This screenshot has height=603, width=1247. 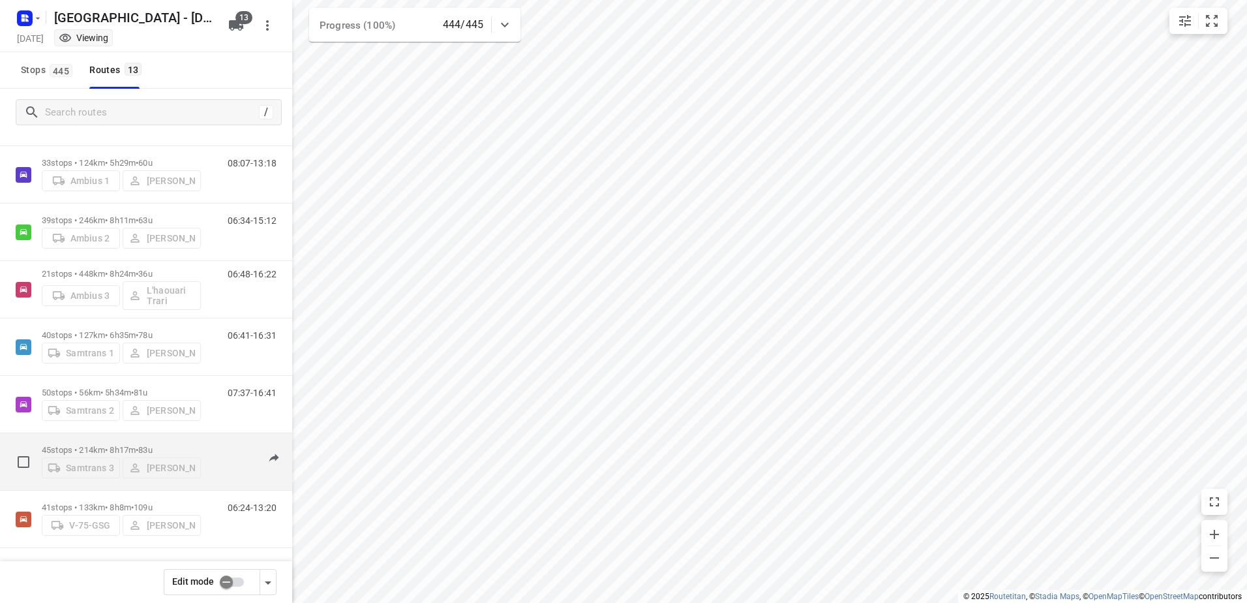 What do you see at coordinates (1113, 596) in the screenshot?
I see `a: OpenMapTiles` at bounding box center [1113, 596].